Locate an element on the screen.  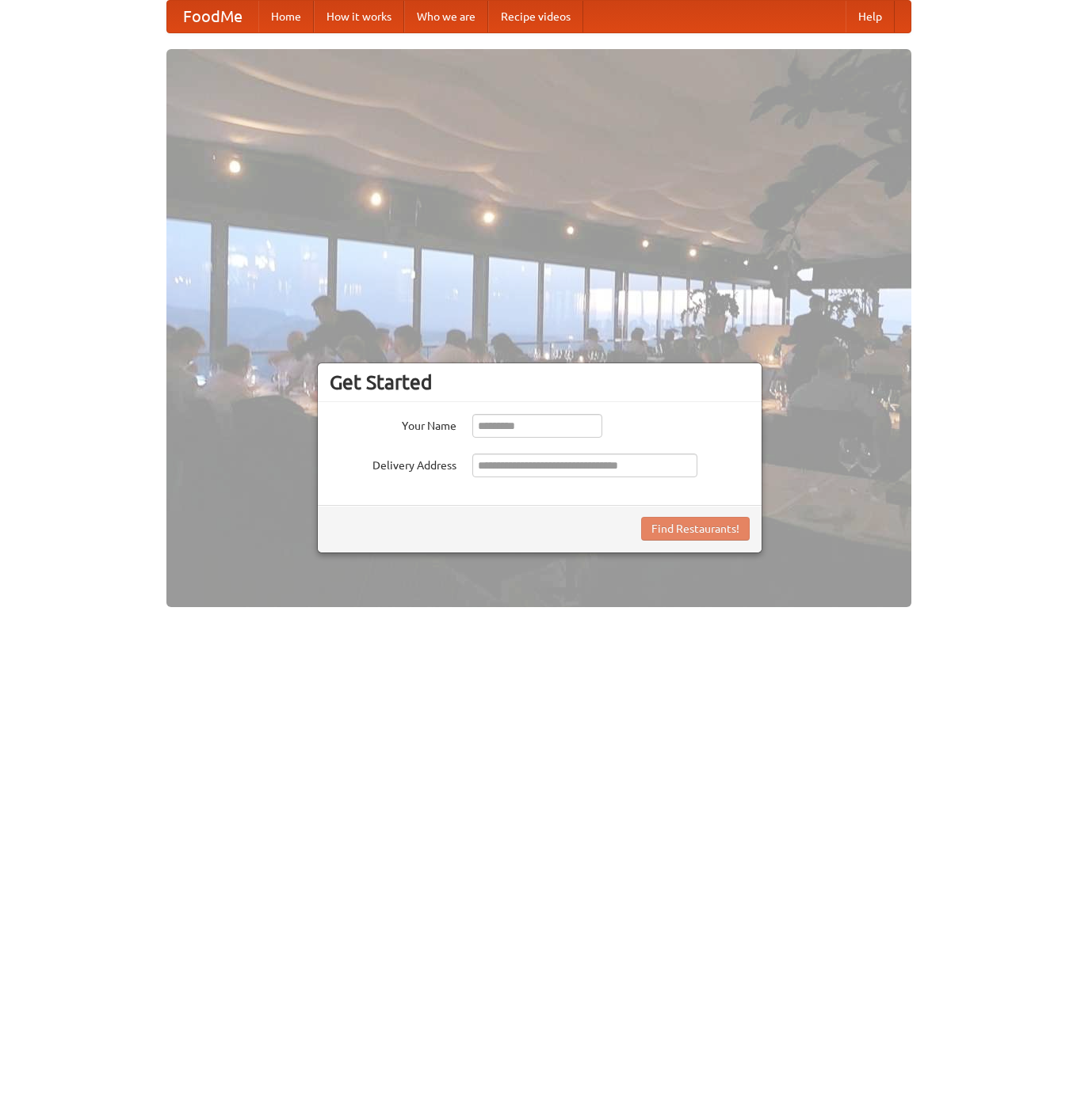
a: Home is located at coordinates (286, 17).